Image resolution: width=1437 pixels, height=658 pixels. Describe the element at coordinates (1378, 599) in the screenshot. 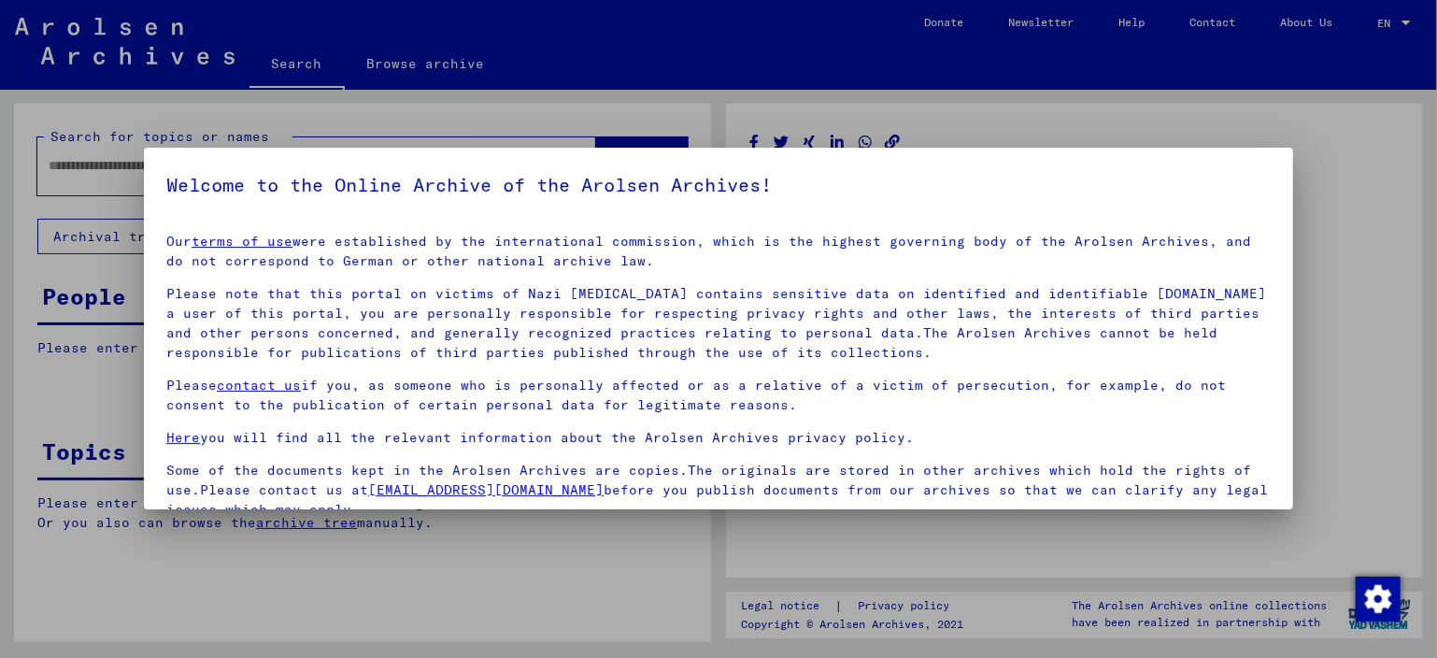

I see `img: Změna souhlasu` at that location.